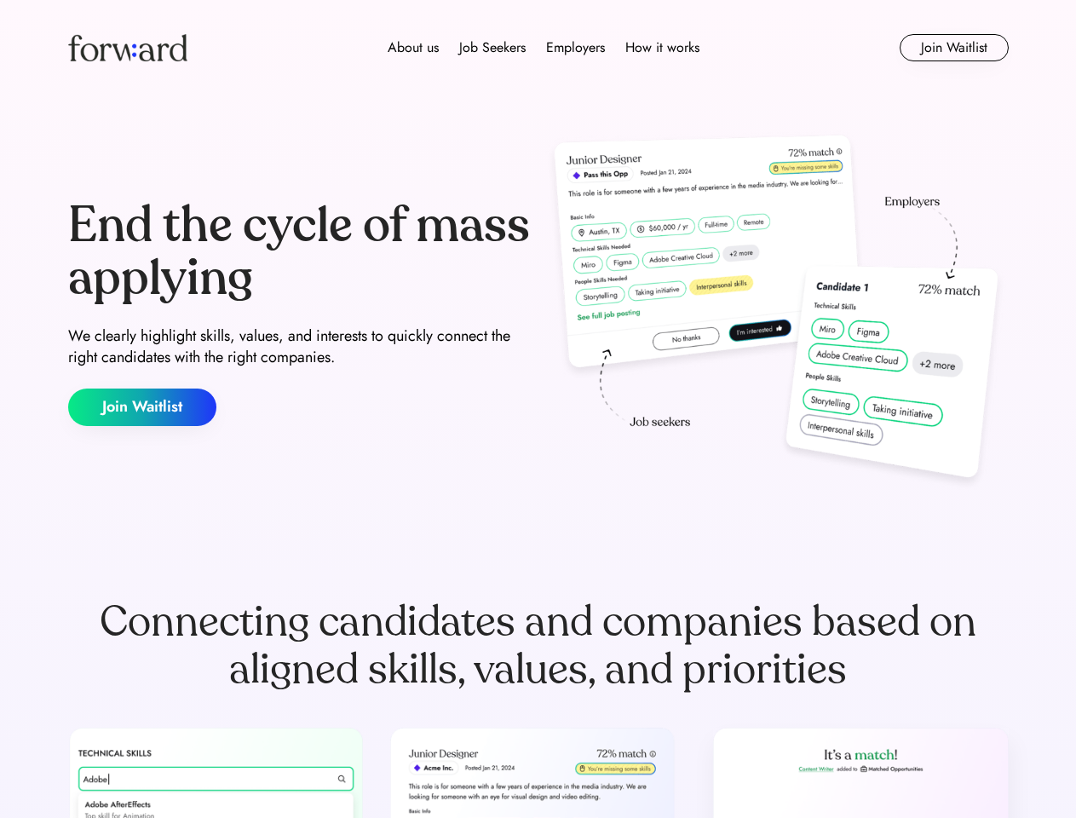  I want to click on div: We clearly highlight skills, values, and interests to quickly connect the right candidates with t..., so click(300, 347).